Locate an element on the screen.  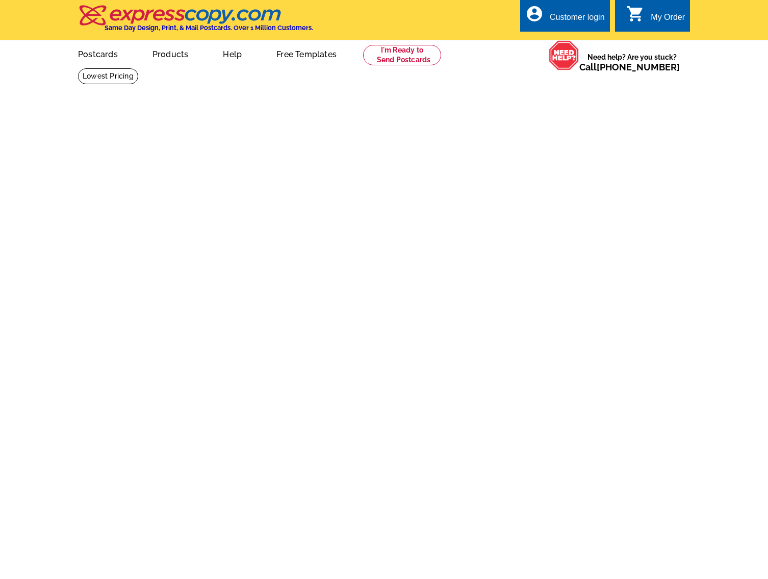
a: Same Day Design, Print, & Mail Postcards. Over 1 Million Customers. is located at coordinates (195, 22).